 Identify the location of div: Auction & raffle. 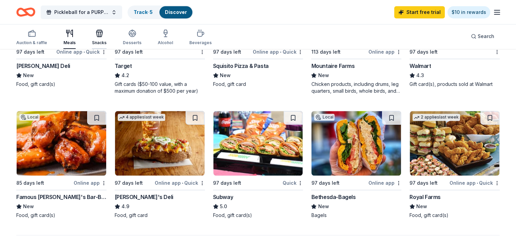
(32, 43).